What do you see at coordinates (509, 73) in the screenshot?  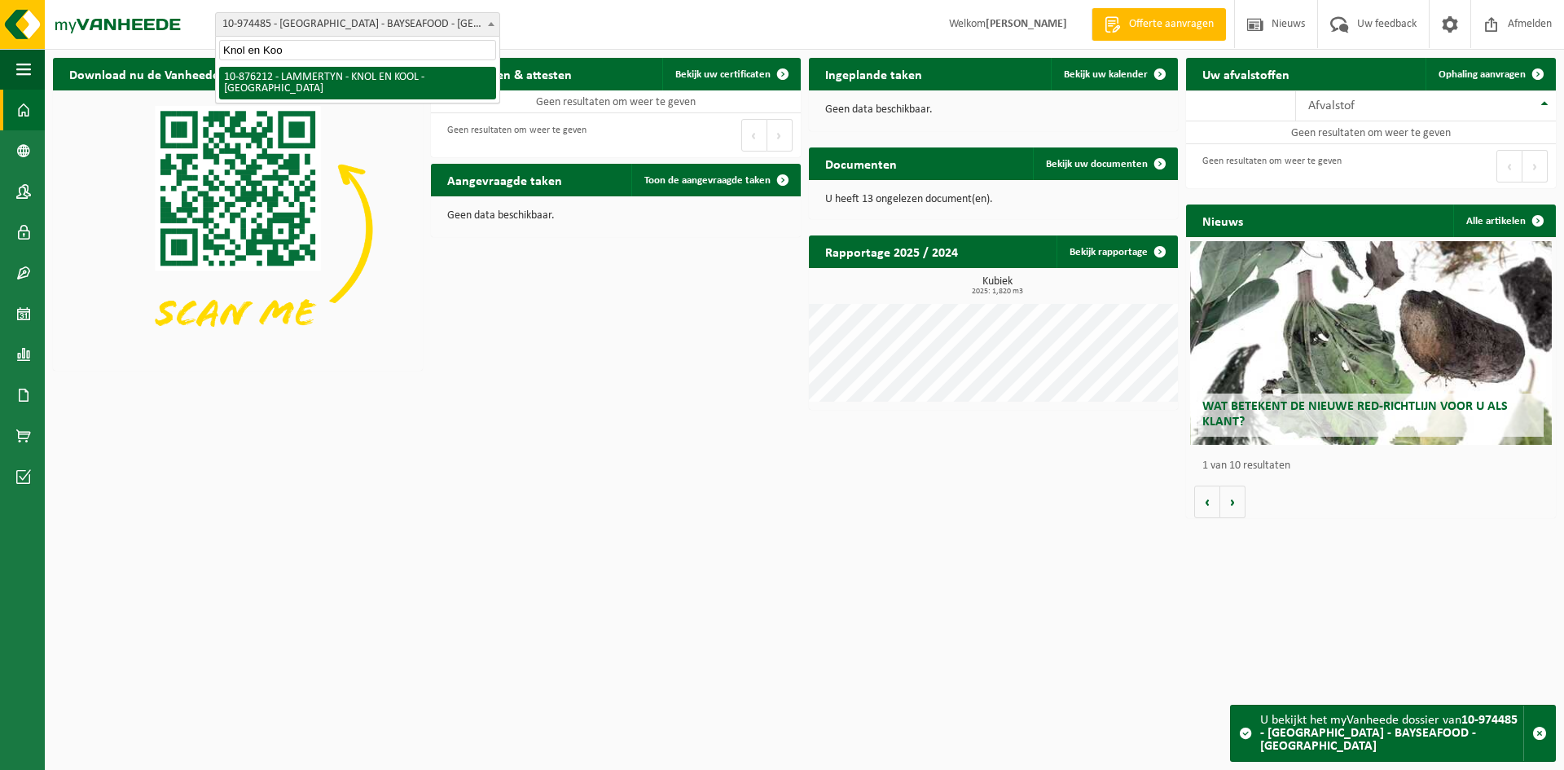 I see `h2: Certificaten & attesten` at bounding box center [509, 73].